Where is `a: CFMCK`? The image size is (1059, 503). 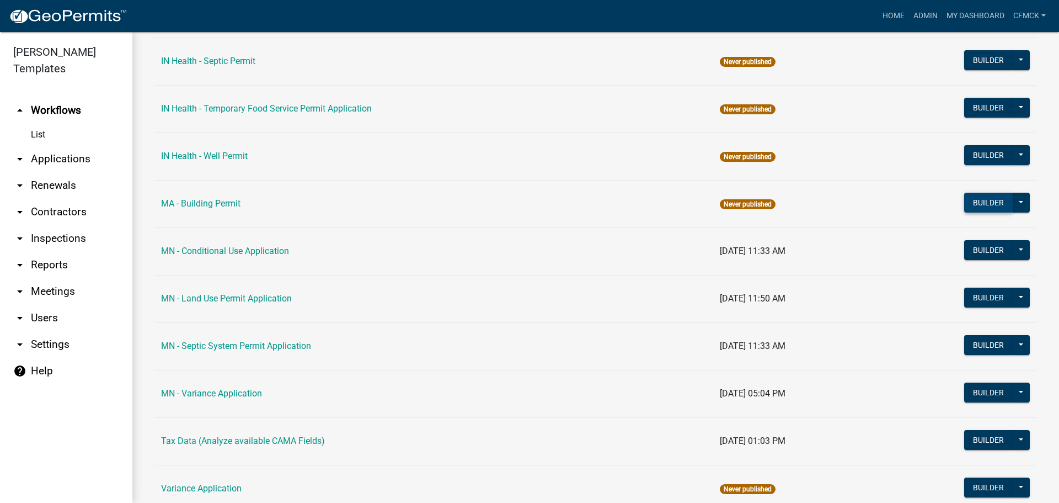 a: CFMCK is located at coordinates (1030, 16).